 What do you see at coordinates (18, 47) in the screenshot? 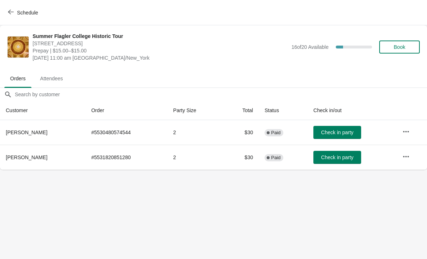
I see `img: Summer Flagler College Historic Tour` at bounding box center [18, 47].